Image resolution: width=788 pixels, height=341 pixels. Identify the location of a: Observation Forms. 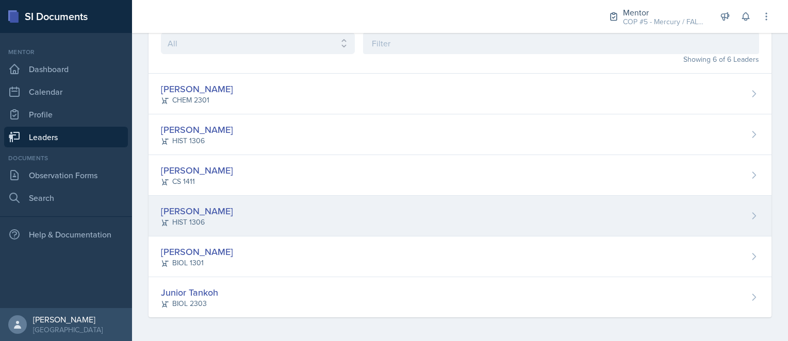
(66, 175).